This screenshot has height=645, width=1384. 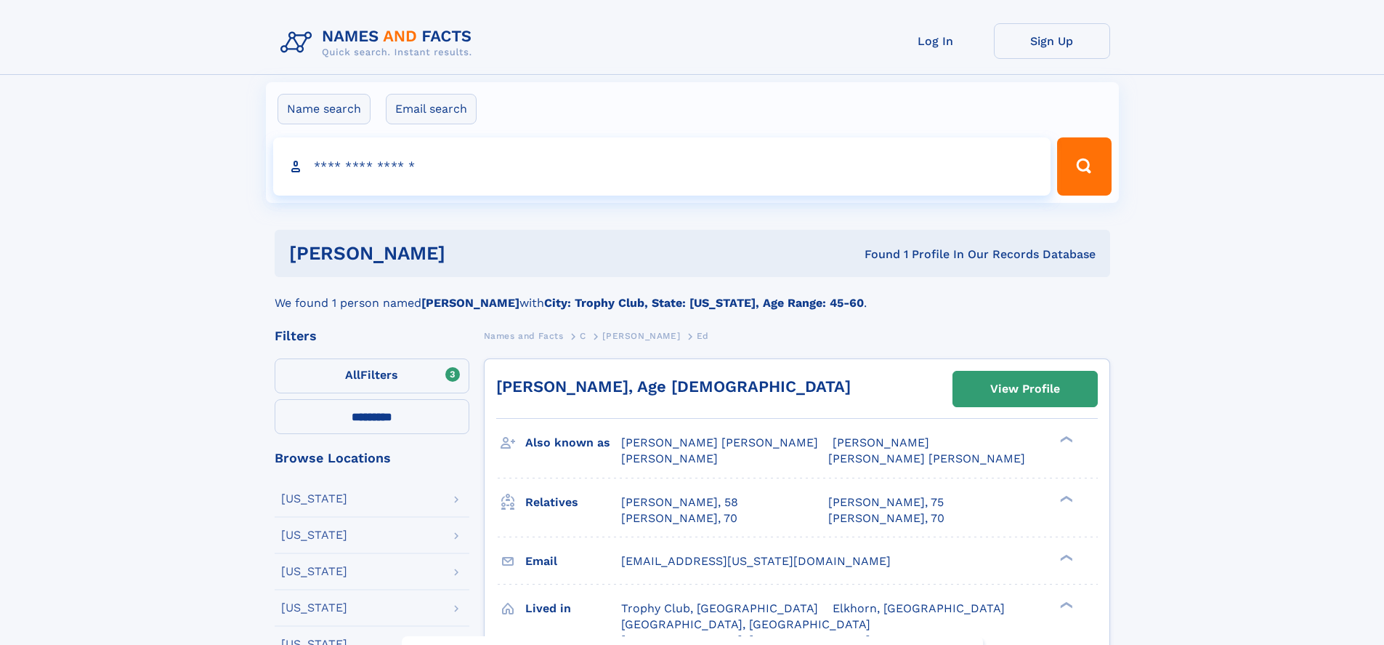 What do you see at coordinates (692, 294) in the screenshot?
I see `div: We found 1 person named with .` at bounding box center [692, 294].